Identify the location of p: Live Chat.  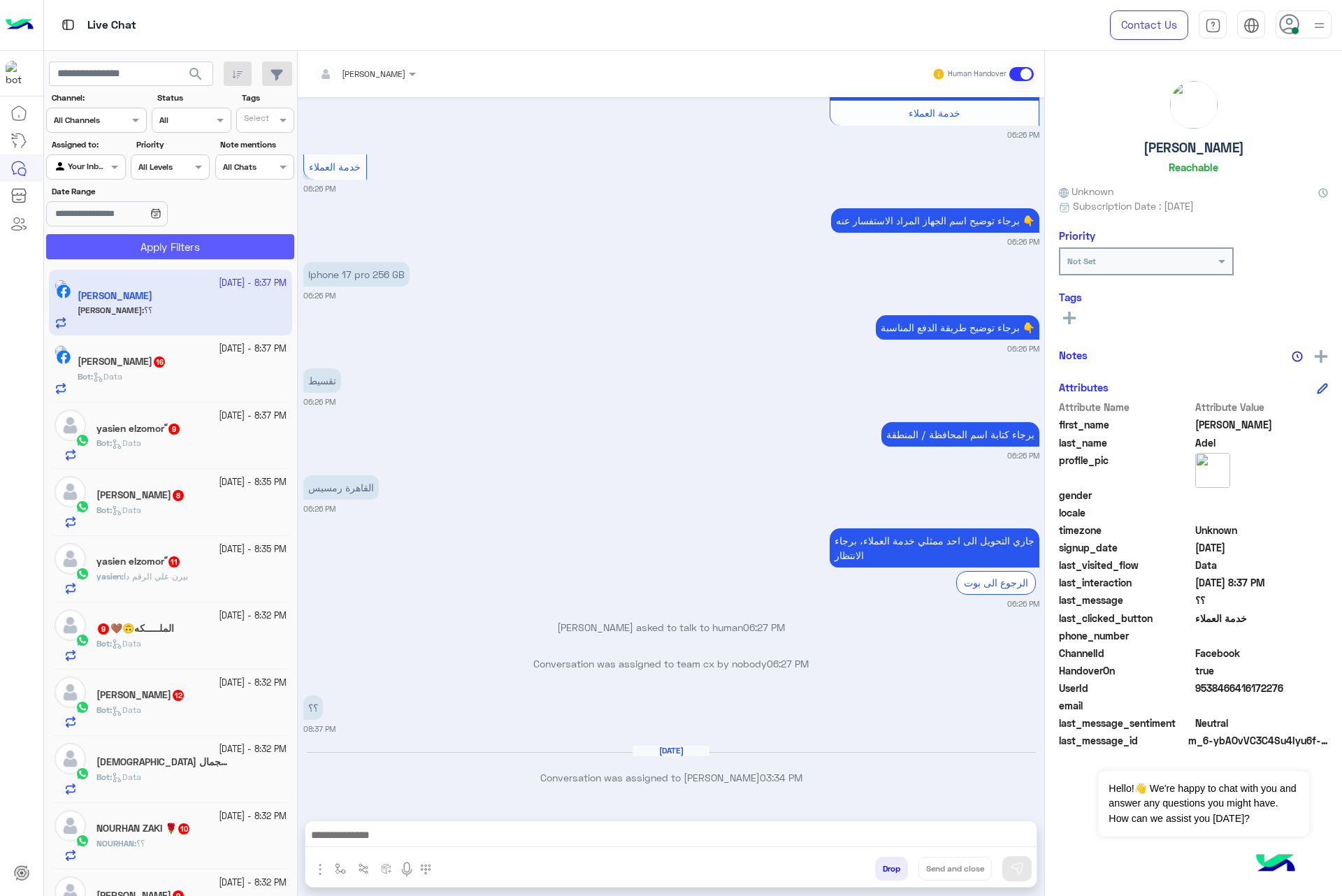
(112, 25).